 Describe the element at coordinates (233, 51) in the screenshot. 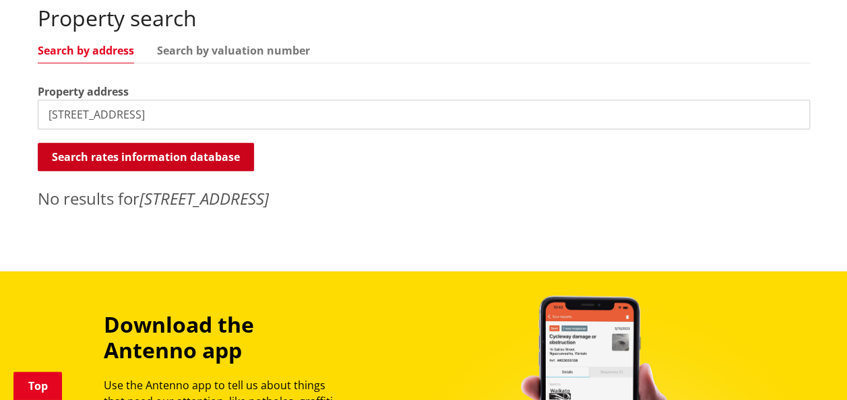

I see `a: Search by valuation number` at that location.